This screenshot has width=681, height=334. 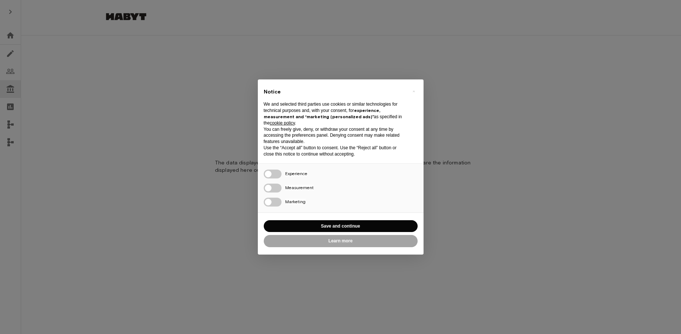 What do you see at coordinates (335, 136) in the screenshot?
I see `p: You can freely give, deny, or withdraw your consent at any time by accessing the preferences pane...` at bounding box center [335, 136].